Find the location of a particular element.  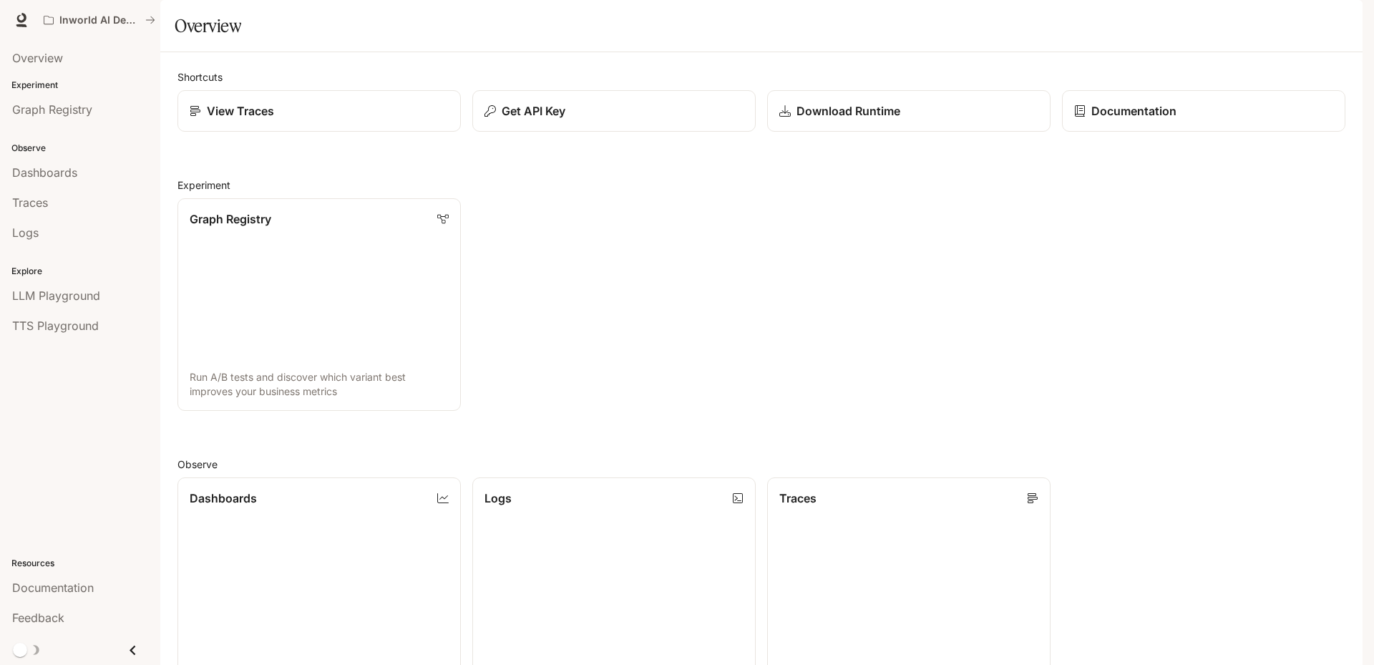

p: Run A/B tests and discover which variant best improves your business metrics is located at coordinates (319, 384).